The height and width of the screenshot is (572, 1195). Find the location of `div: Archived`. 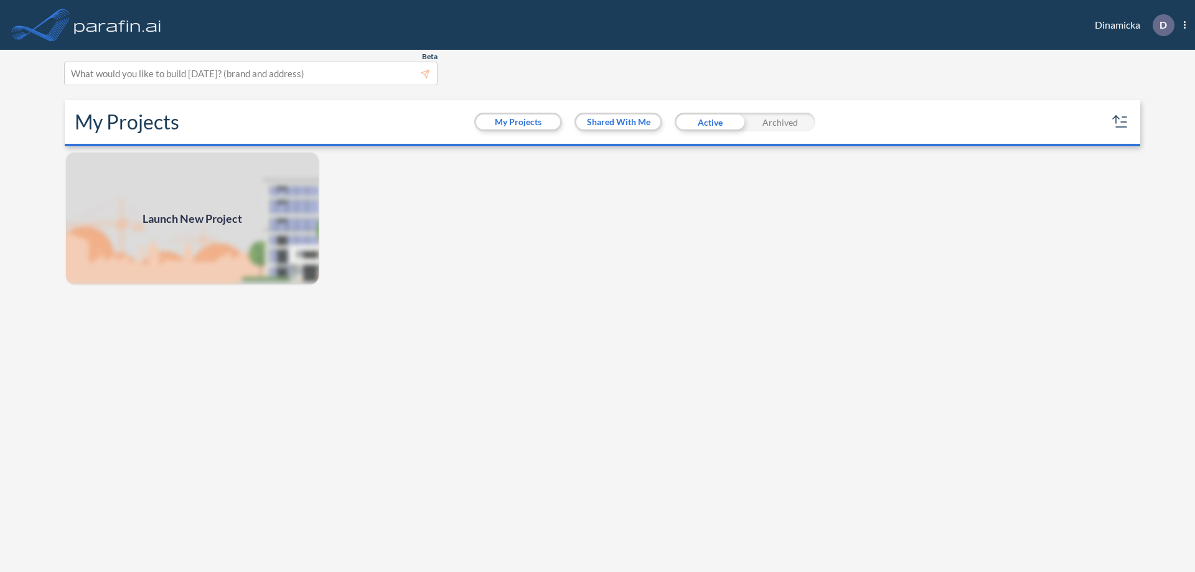

div: Archived is located at coordinates (780, 122).